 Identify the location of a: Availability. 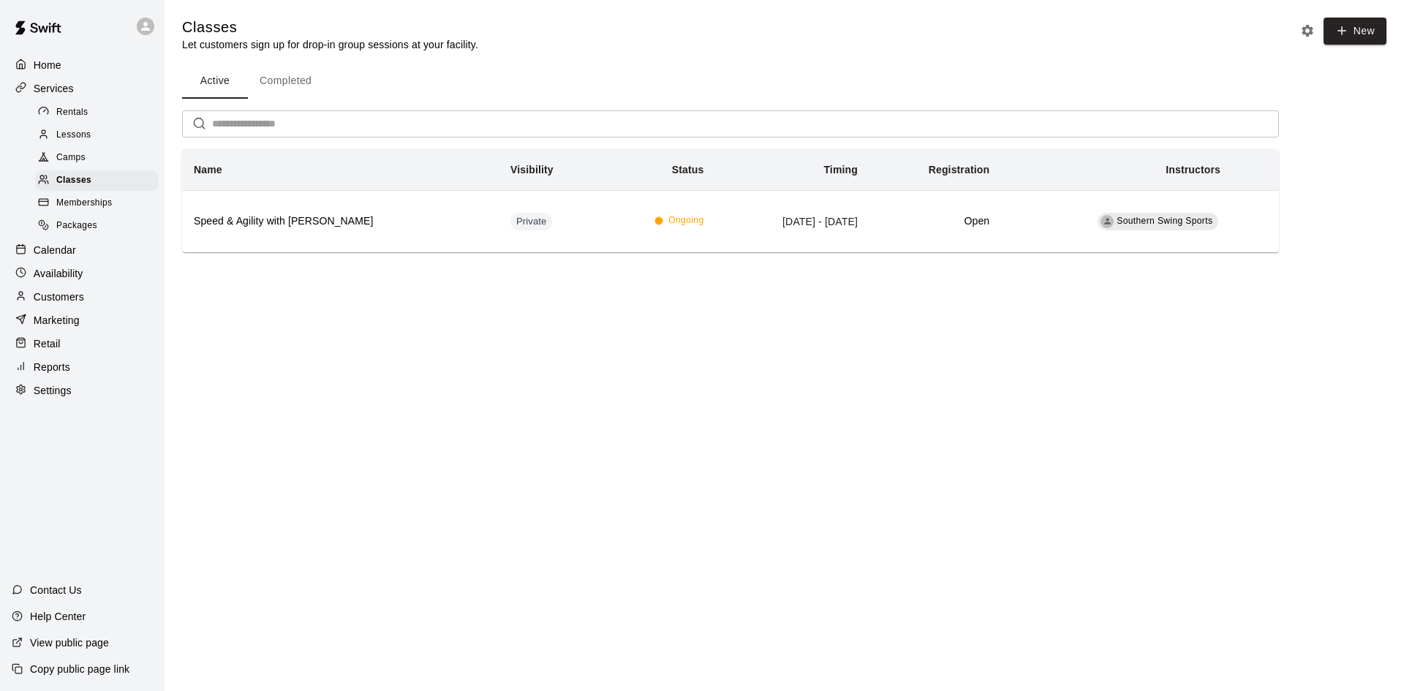
(82, 273).